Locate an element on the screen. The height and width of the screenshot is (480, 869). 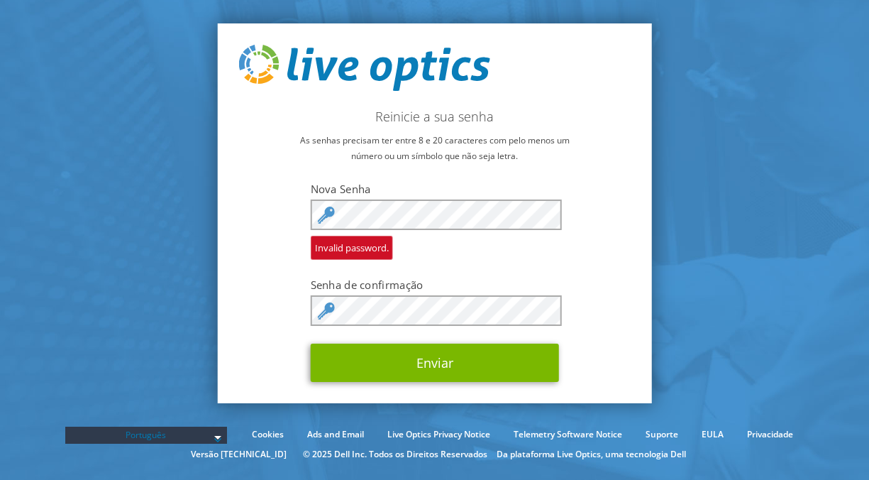
img: live_optics_svg.svg is located at coordinates (364, 68).